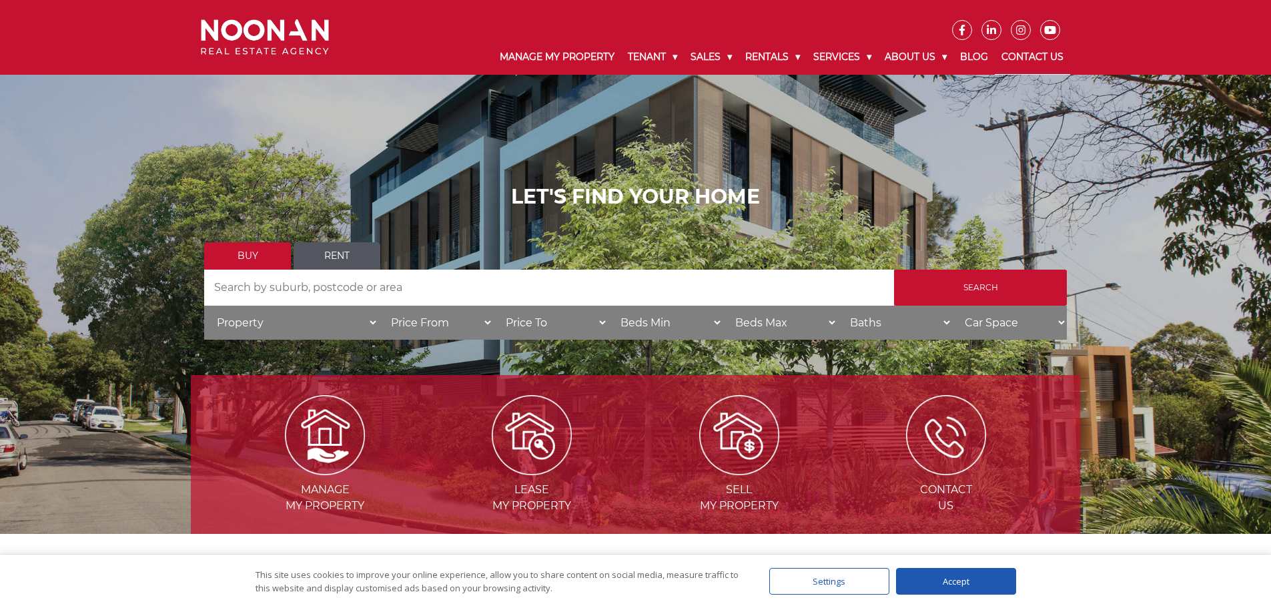  What do you see at coordinates (1032, 57) in the screenshot?
I see `a: Contact Us` at bounding box center [1032, 57].